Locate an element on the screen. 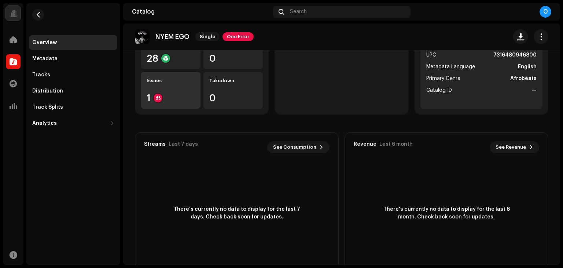  p: NYEM EGO is located at coordinates (172, 37).